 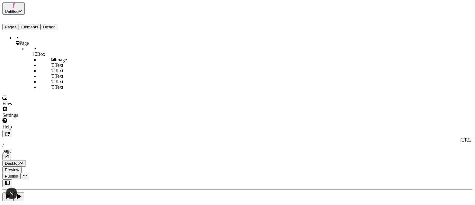 I want to click on div: Settings, so click(x=35, y=115).